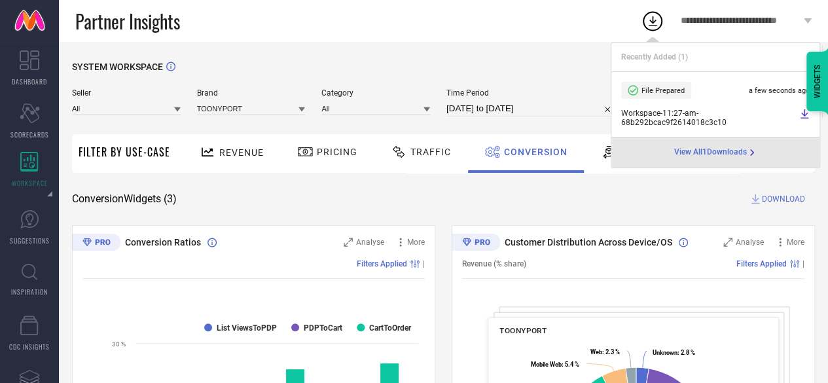 The image size is (828, 383). What do you see at coordinates (555, 364) in the screenshot?
I see `text: : 5.4 %` at bounding box center [555, 364].